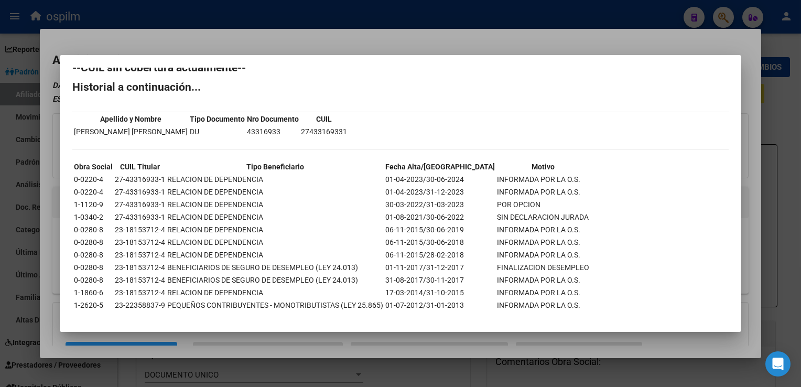  What do you see at coordinates (93, 293) in the screenshot?
I see `td: 1-1860-6` at bounding box center [93, 293].